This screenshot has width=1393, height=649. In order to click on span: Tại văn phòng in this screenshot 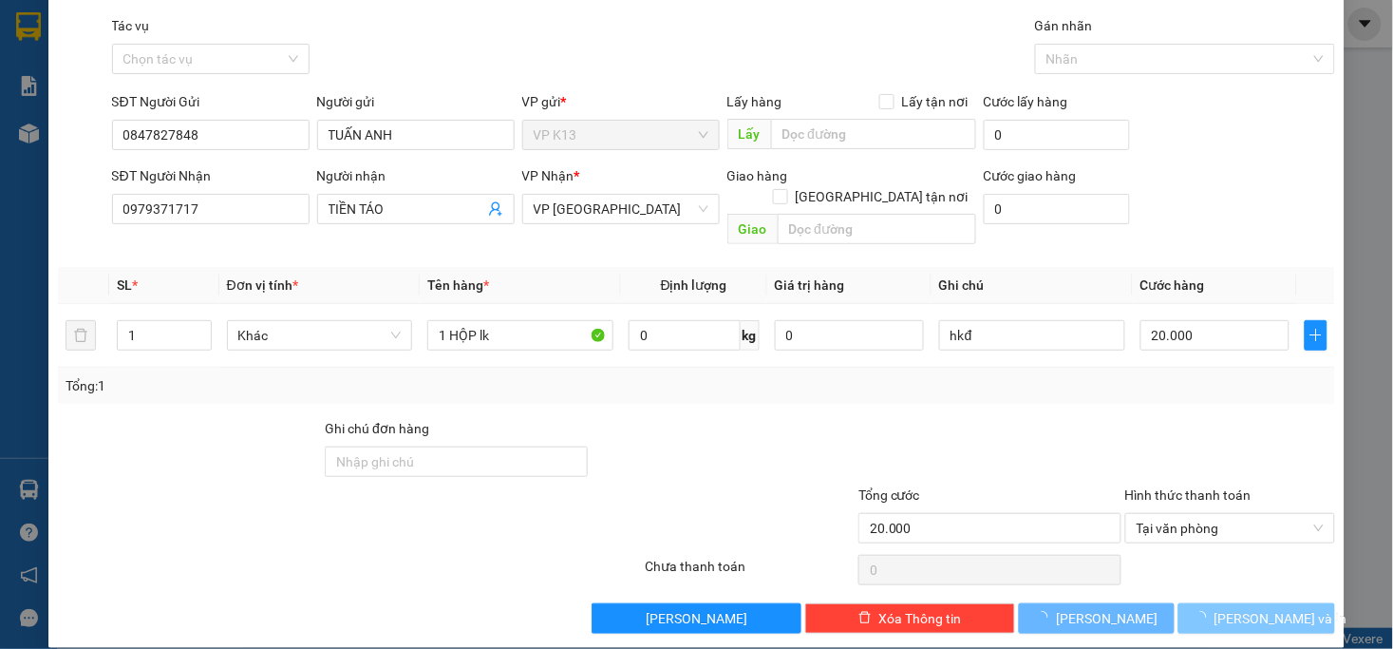, I will do `click(1230, 528)`.